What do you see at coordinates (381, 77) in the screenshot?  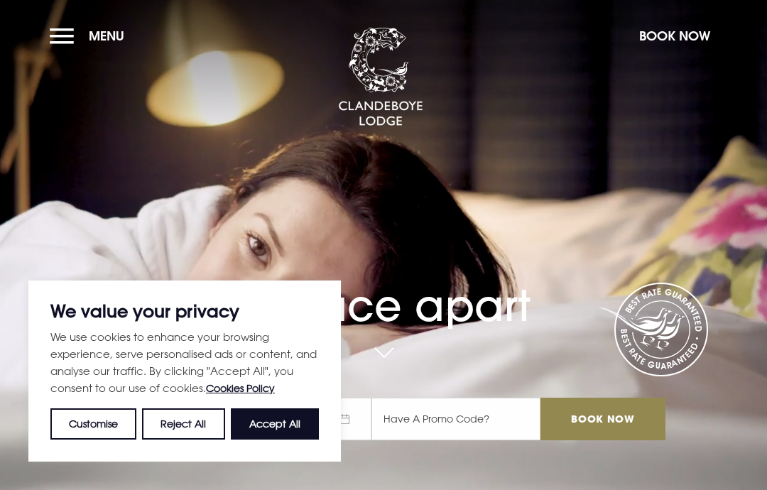 I see `img: Clandeboye Lodge` at bounding box center [381, 77].